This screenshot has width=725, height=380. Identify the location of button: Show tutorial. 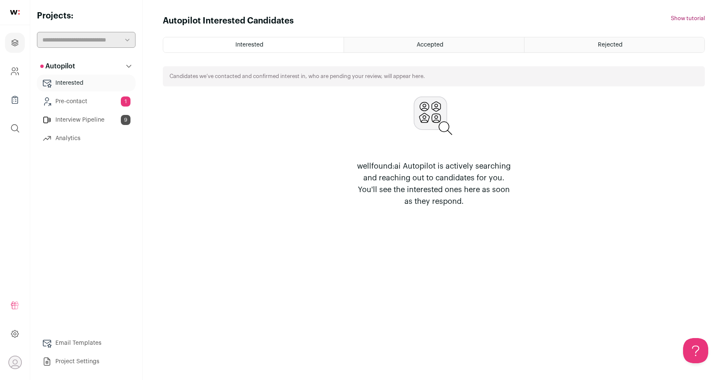
(688, 18).